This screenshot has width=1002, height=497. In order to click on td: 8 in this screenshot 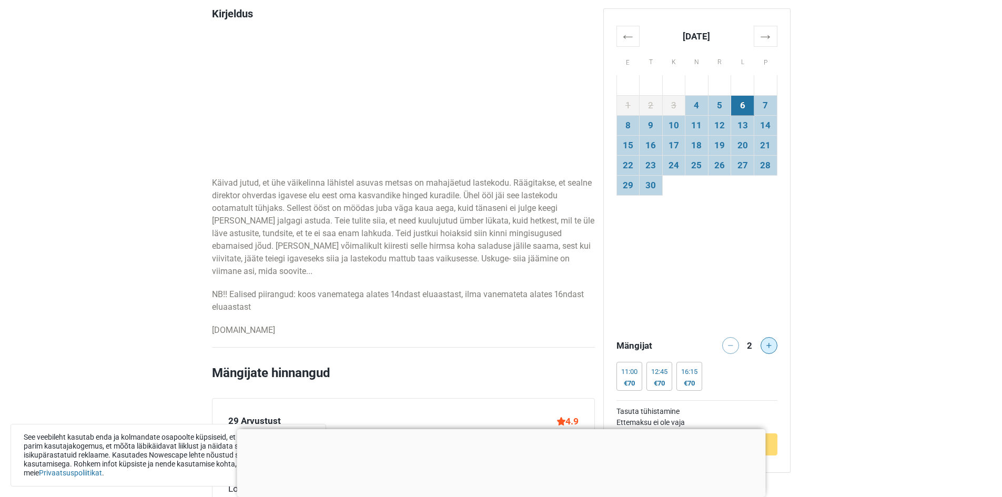, I will do `click(628, 125)`.